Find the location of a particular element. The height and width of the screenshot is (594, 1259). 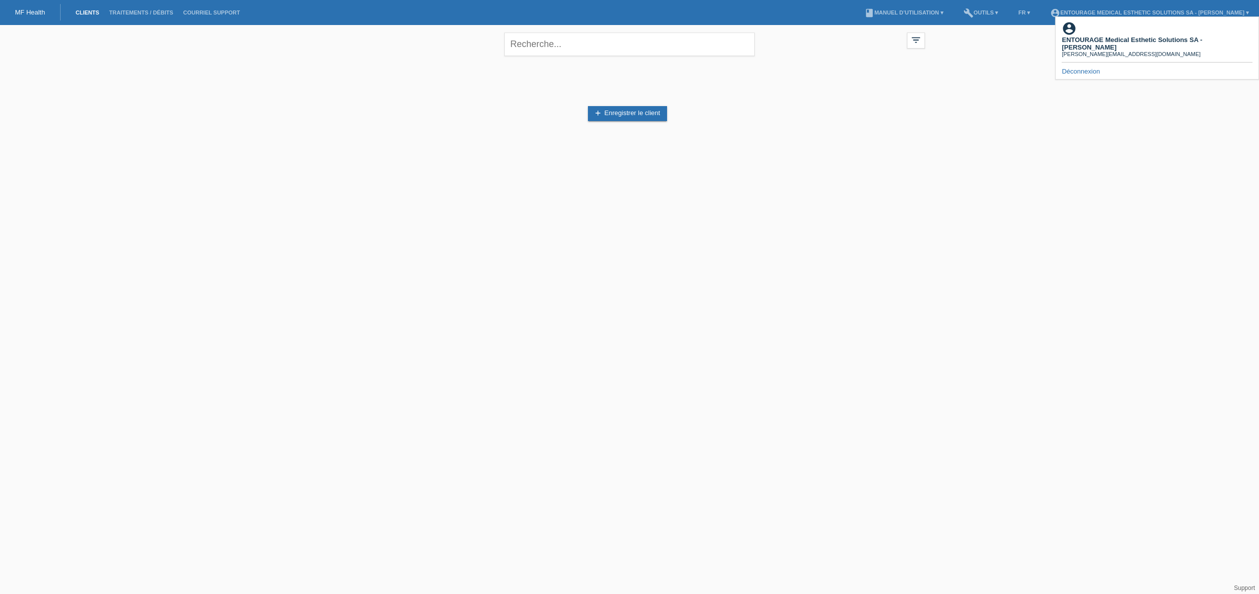

a: Traitements / débits is located at coordinates (141, 13).